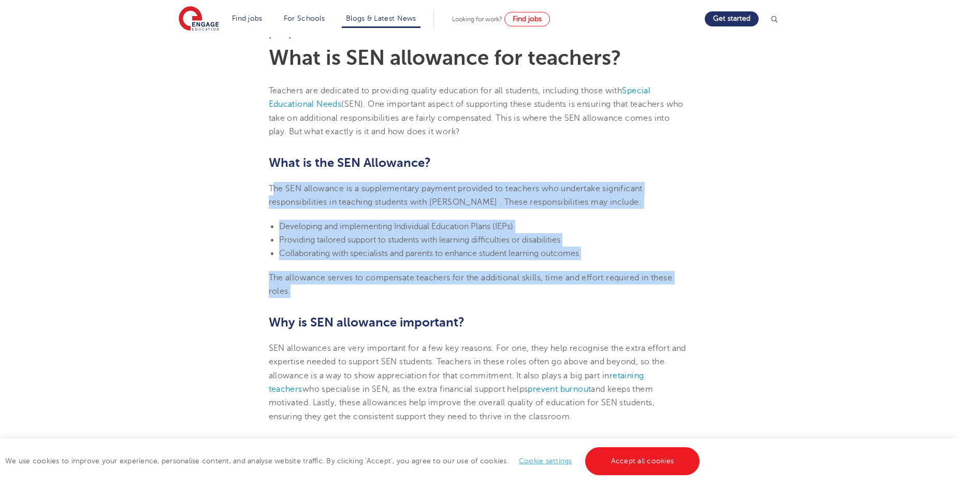  Describe the element at coordinates (462, 402) in the screenshot. I see `span: and keeps them motivated. Lastly, these allowances help improve the overall quality of education ...` at that location.